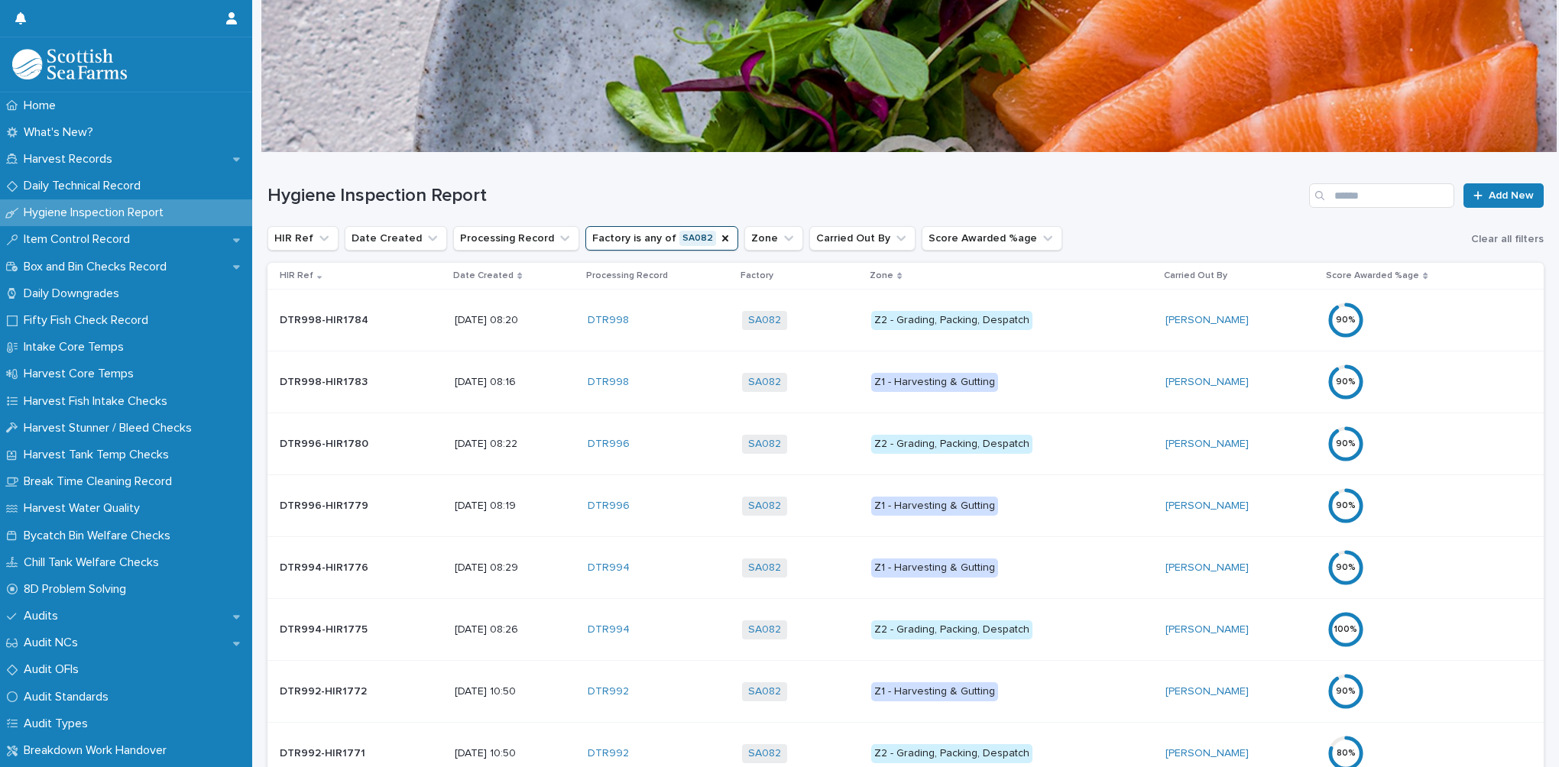 This screenshot has height=767, width=1559. I want to click on p: Audits, so click(44, 616).